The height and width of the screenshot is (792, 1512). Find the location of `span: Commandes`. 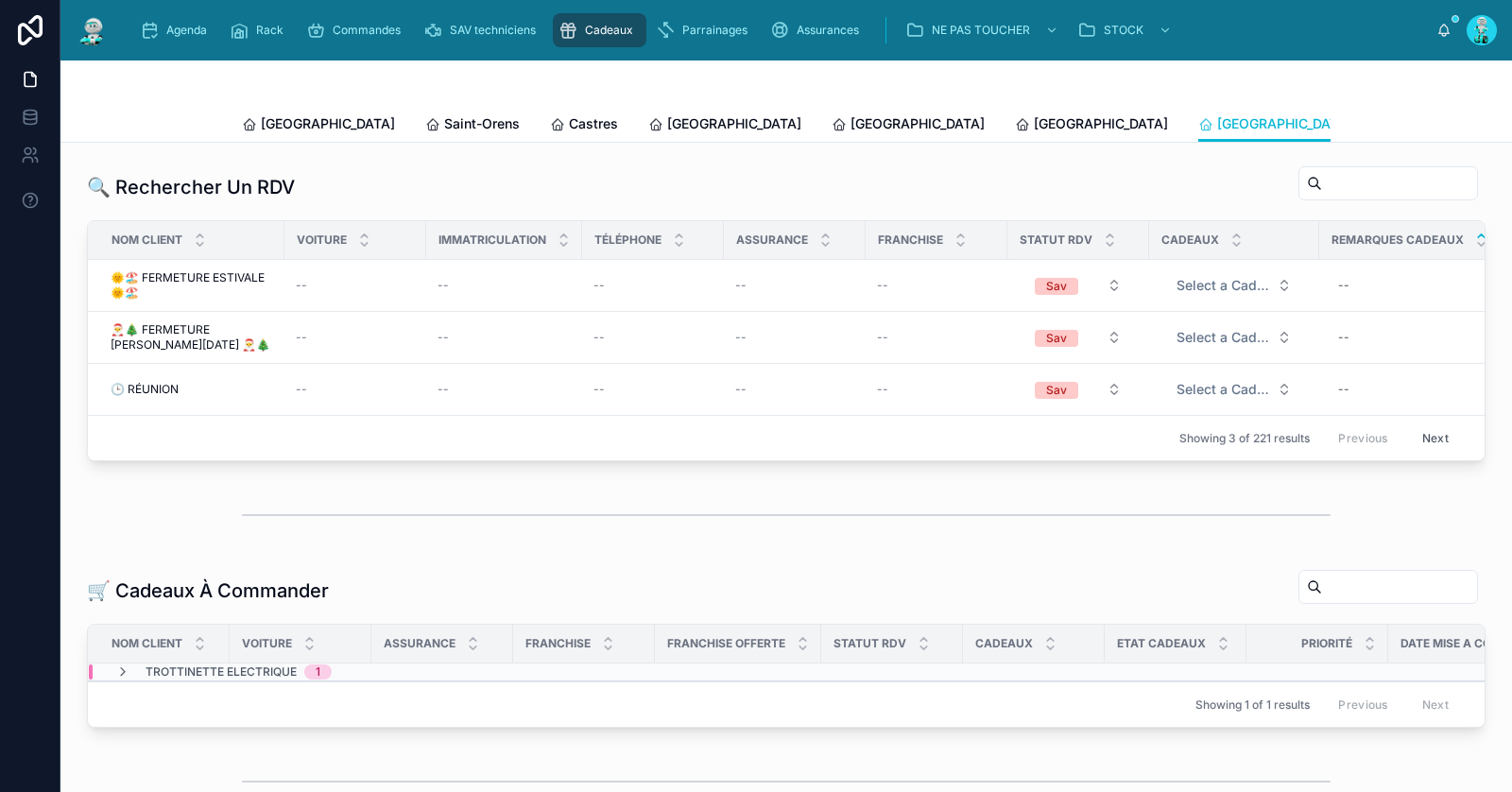

span: Commandes is located at coordinates (366, 30).